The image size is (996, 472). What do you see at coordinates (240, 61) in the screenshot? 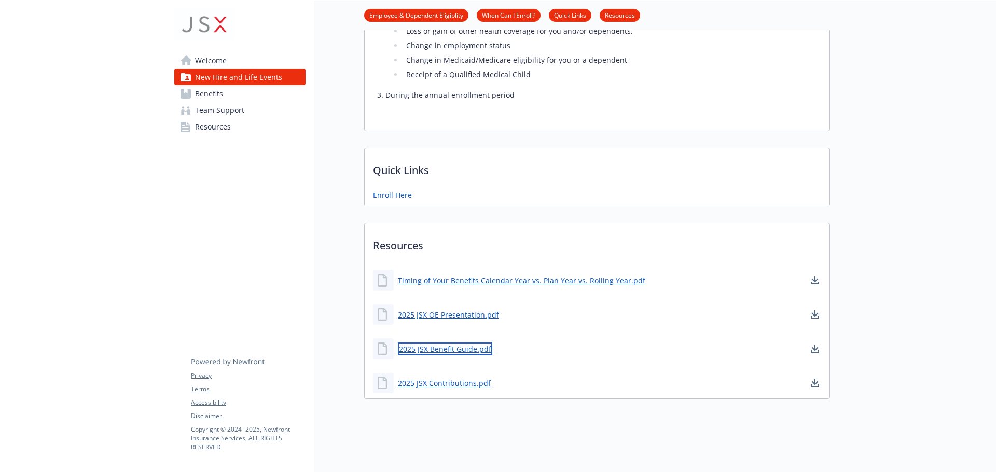
I see `a: Welcome` at bounding box center [240, 61].